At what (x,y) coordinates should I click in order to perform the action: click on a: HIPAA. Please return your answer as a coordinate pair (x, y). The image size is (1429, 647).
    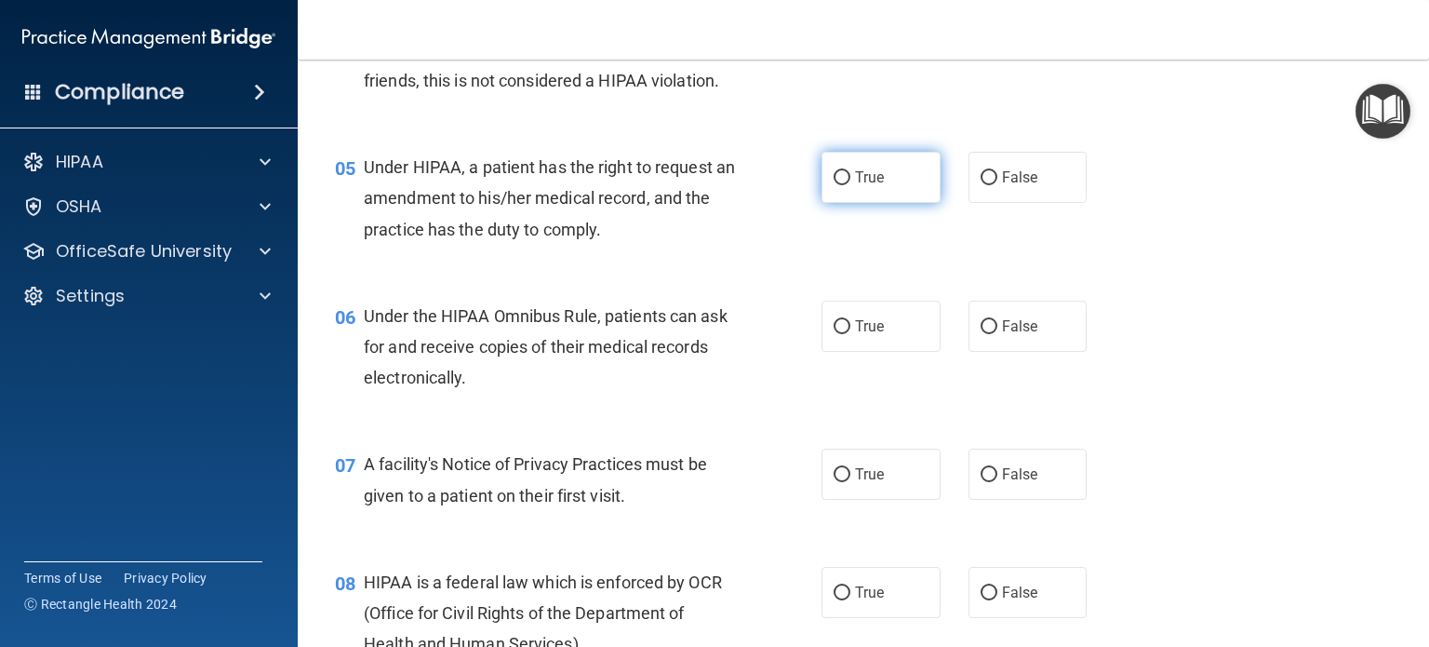
    Looking at the image, I should click on (146, 162).